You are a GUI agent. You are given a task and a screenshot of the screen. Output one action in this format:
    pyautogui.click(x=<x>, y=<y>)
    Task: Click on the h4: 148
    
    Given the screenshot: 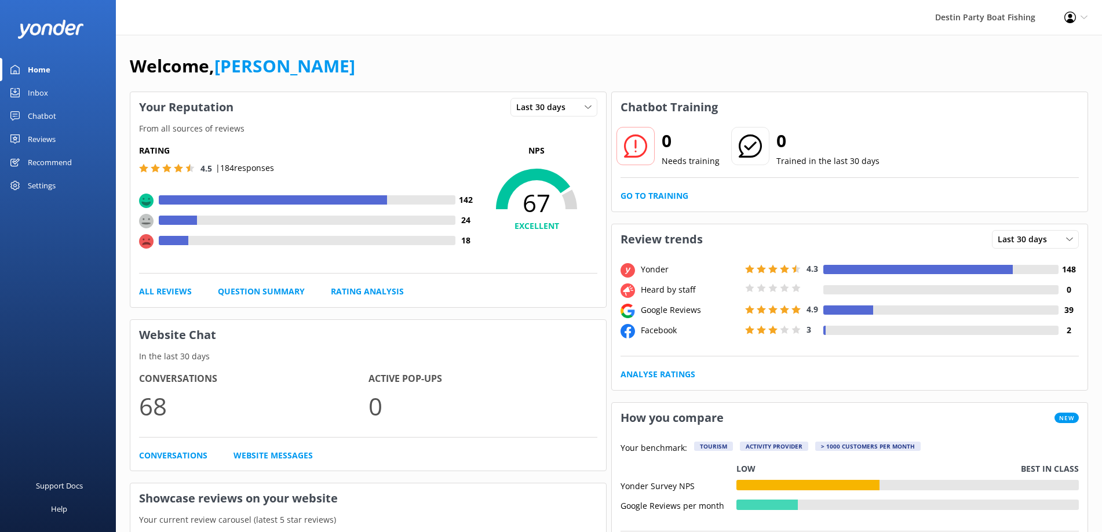 What is the action you would take?
    pyautogui.click(x=1069, y=270)
    